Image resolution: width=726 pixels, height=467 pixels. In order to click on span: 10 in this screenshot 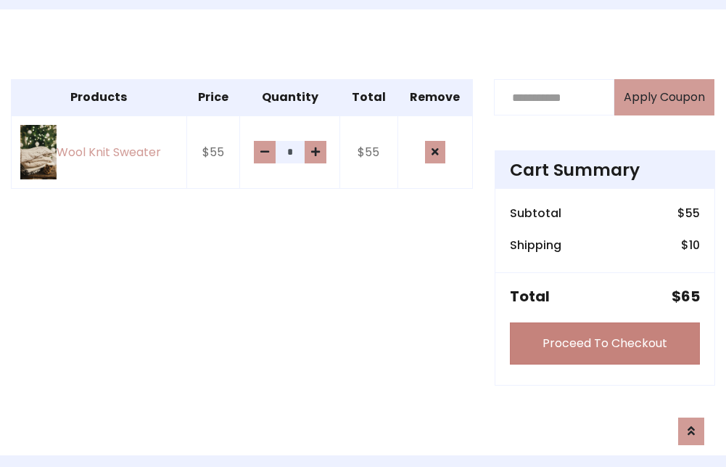, I will do `click(694, 245)`.